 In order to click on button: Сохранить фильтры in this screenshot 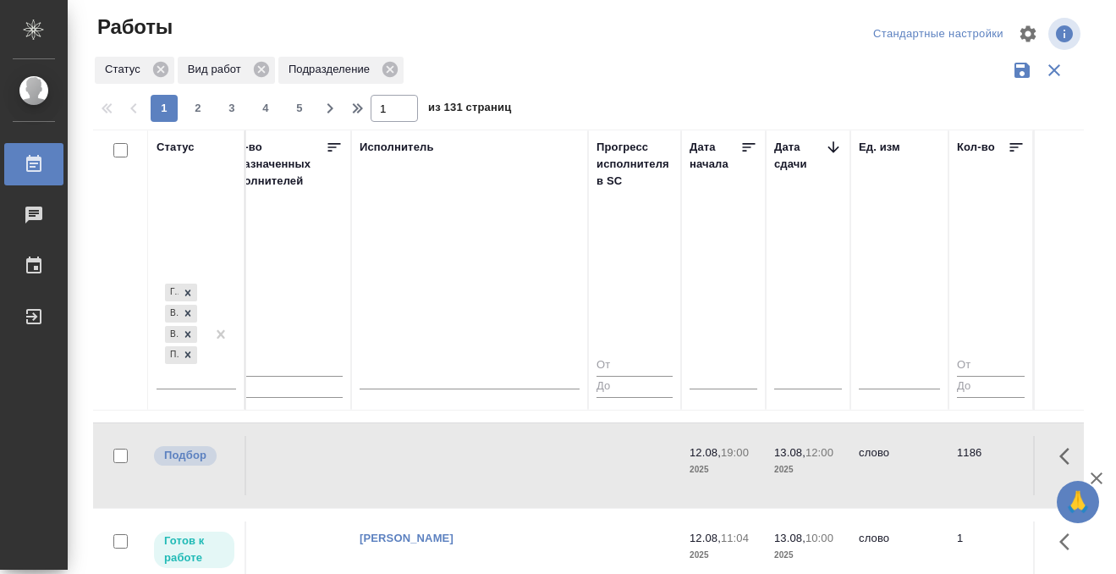, I will do `click(1022, 70)`.